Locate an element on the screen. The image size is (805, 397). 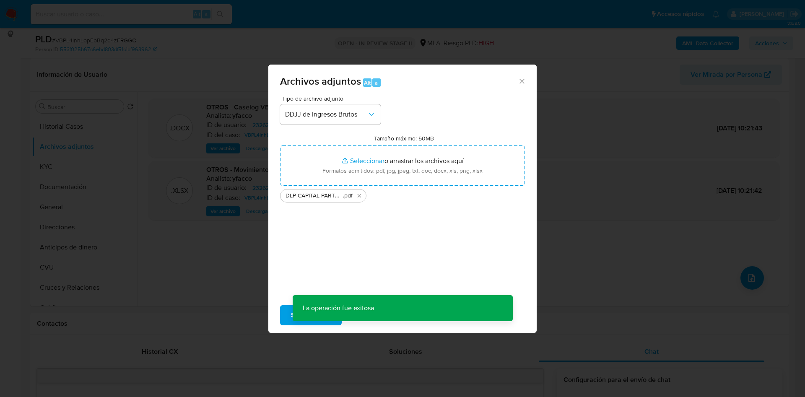
ul: Archivos seleccionados is located at coordinates (402, 194).